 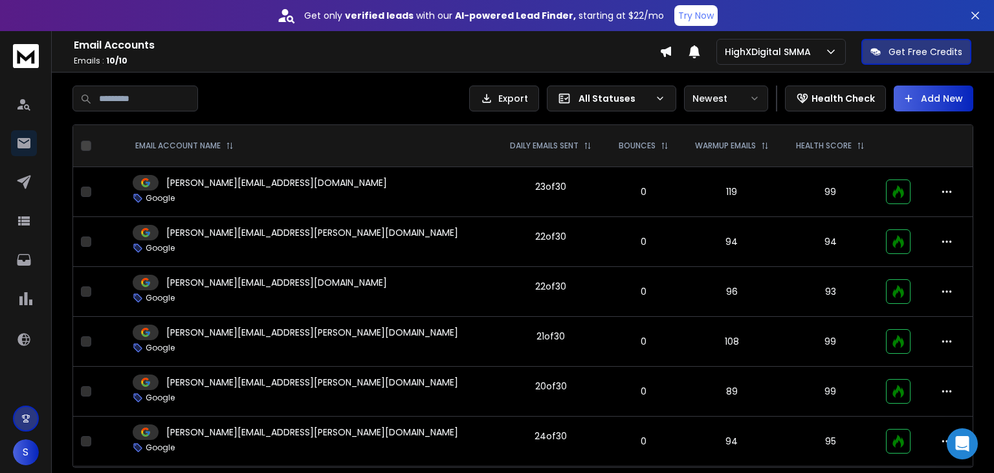 I want to click on p: Get Free Credits, so click(x=926, y=52).